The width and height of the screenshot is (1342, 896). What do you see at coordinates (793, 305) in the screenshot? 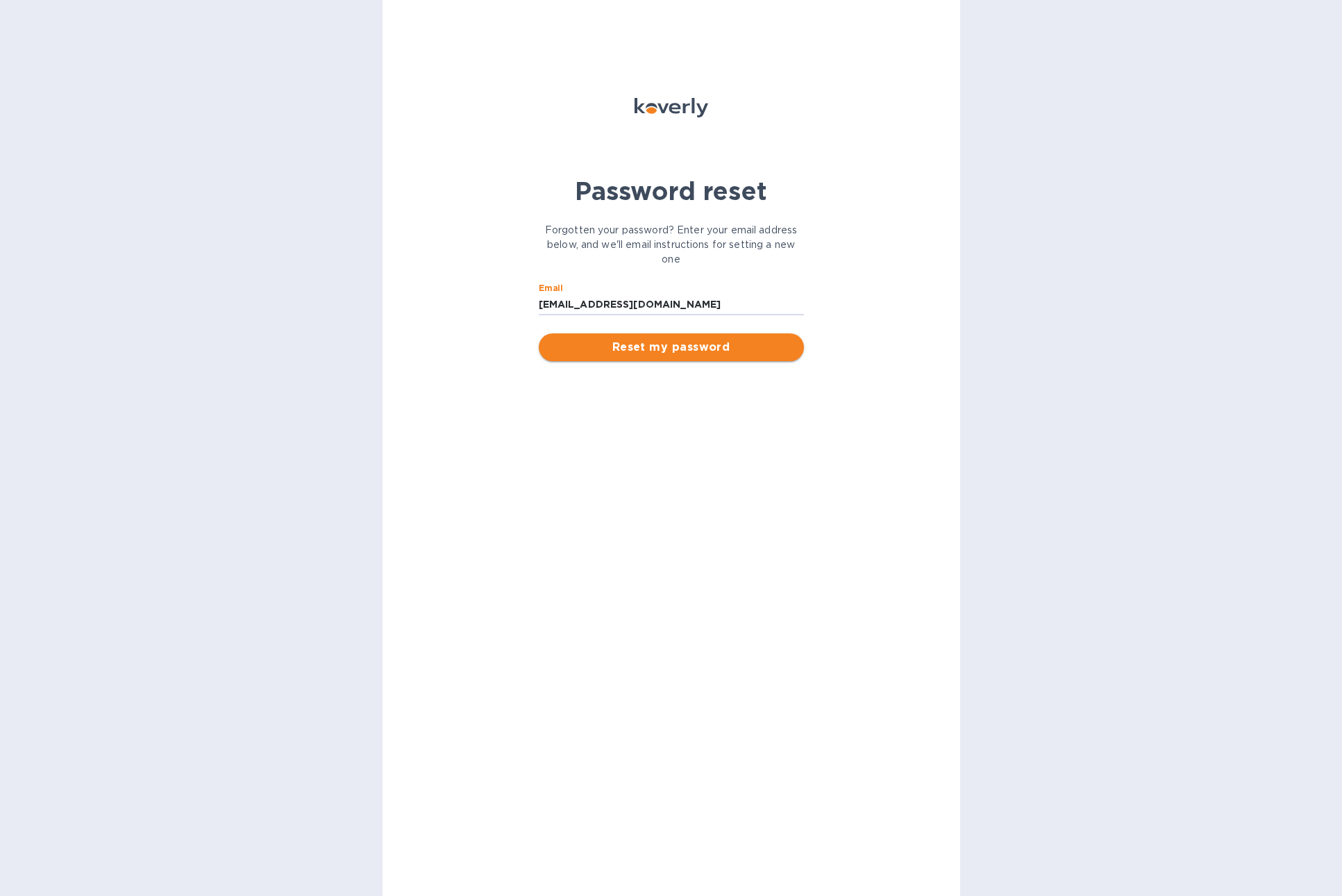
I see `keeper-lock: Open Keeper Popup` at bounding box center [793, 305].